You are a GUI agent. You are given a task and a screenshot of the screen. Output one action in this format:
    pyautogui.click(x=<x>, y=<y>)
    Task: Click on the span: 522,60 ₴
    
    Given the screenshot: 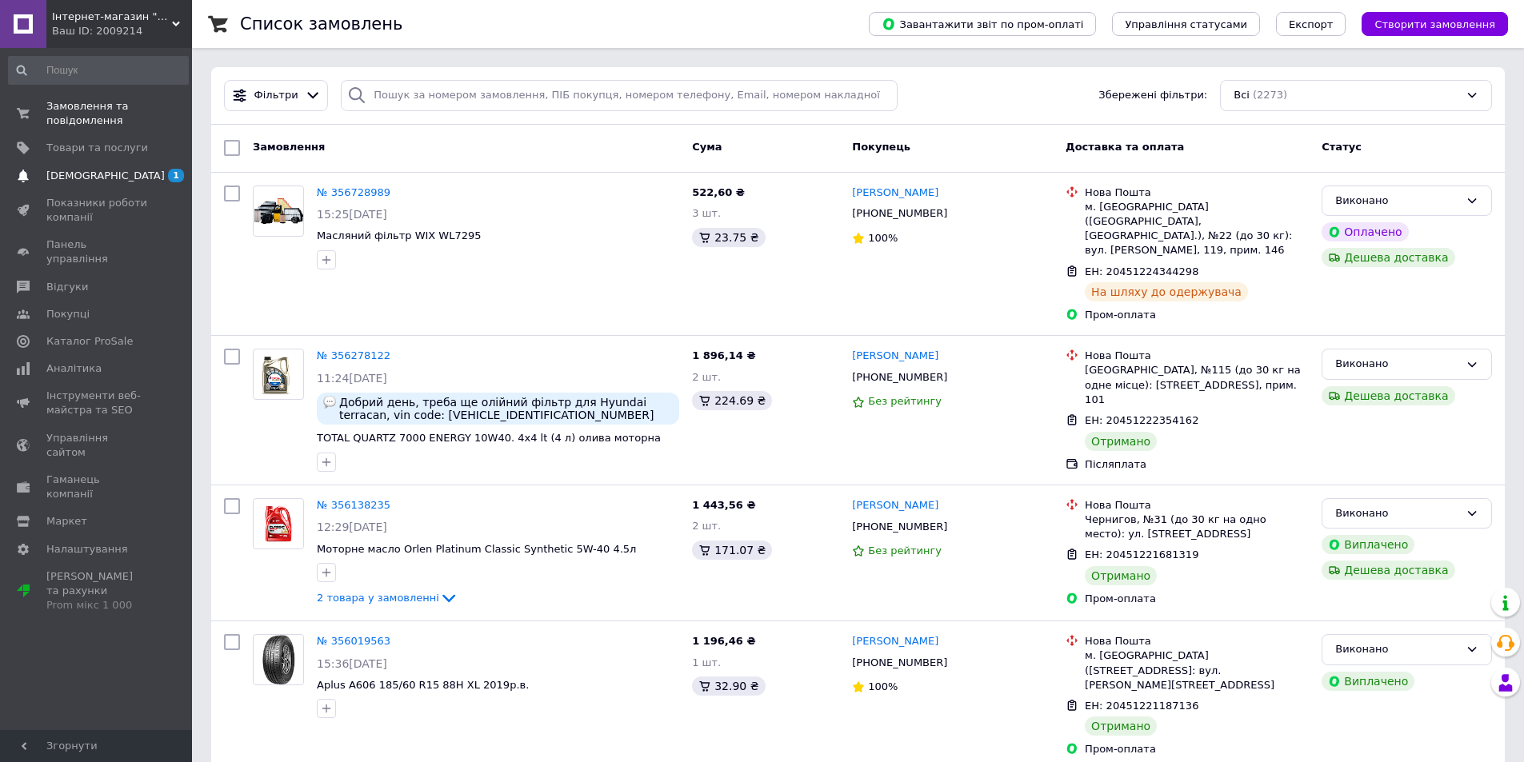 What is the action you would take?
    pyautogui.click(x=718, y=192)
    